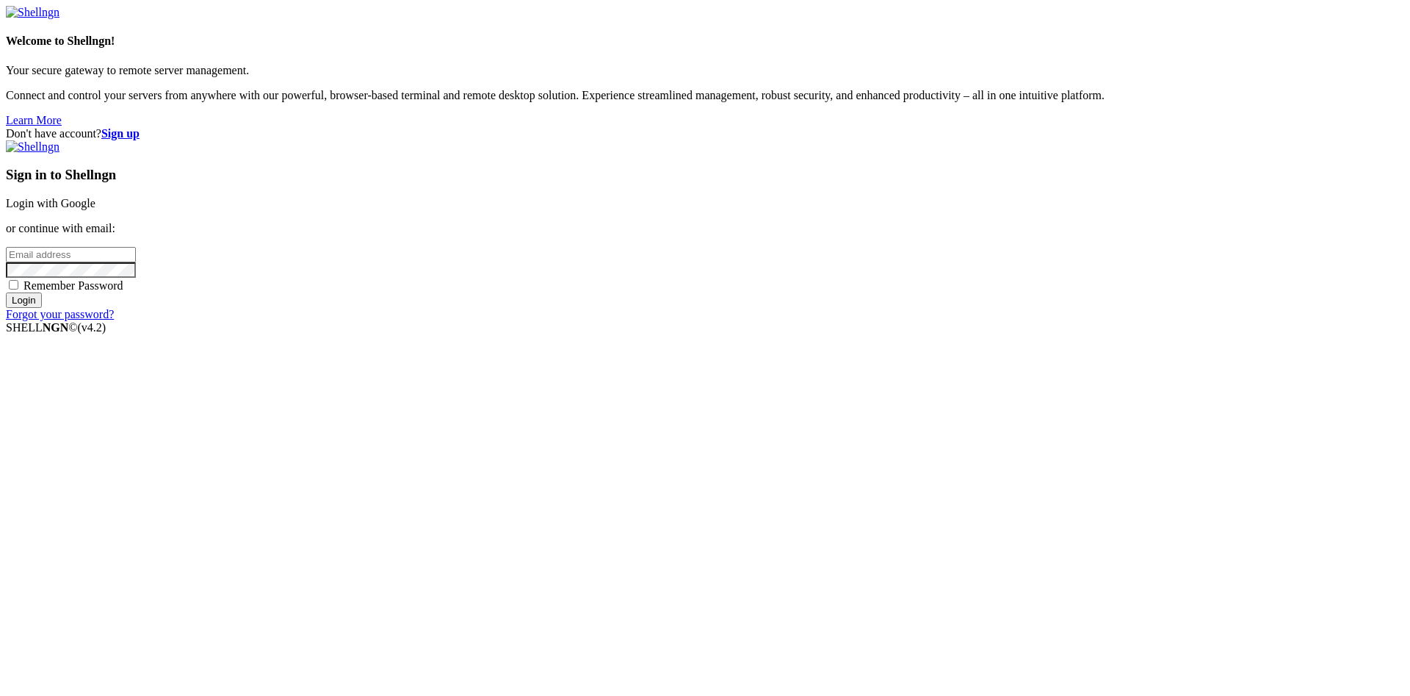 Image resolution: width=1410 pixels, height=696 pixels. What do you see at coordinates (59, 314) in the screenshot?
I see `a: Forgot your password?` at bounding box center [59, 314].